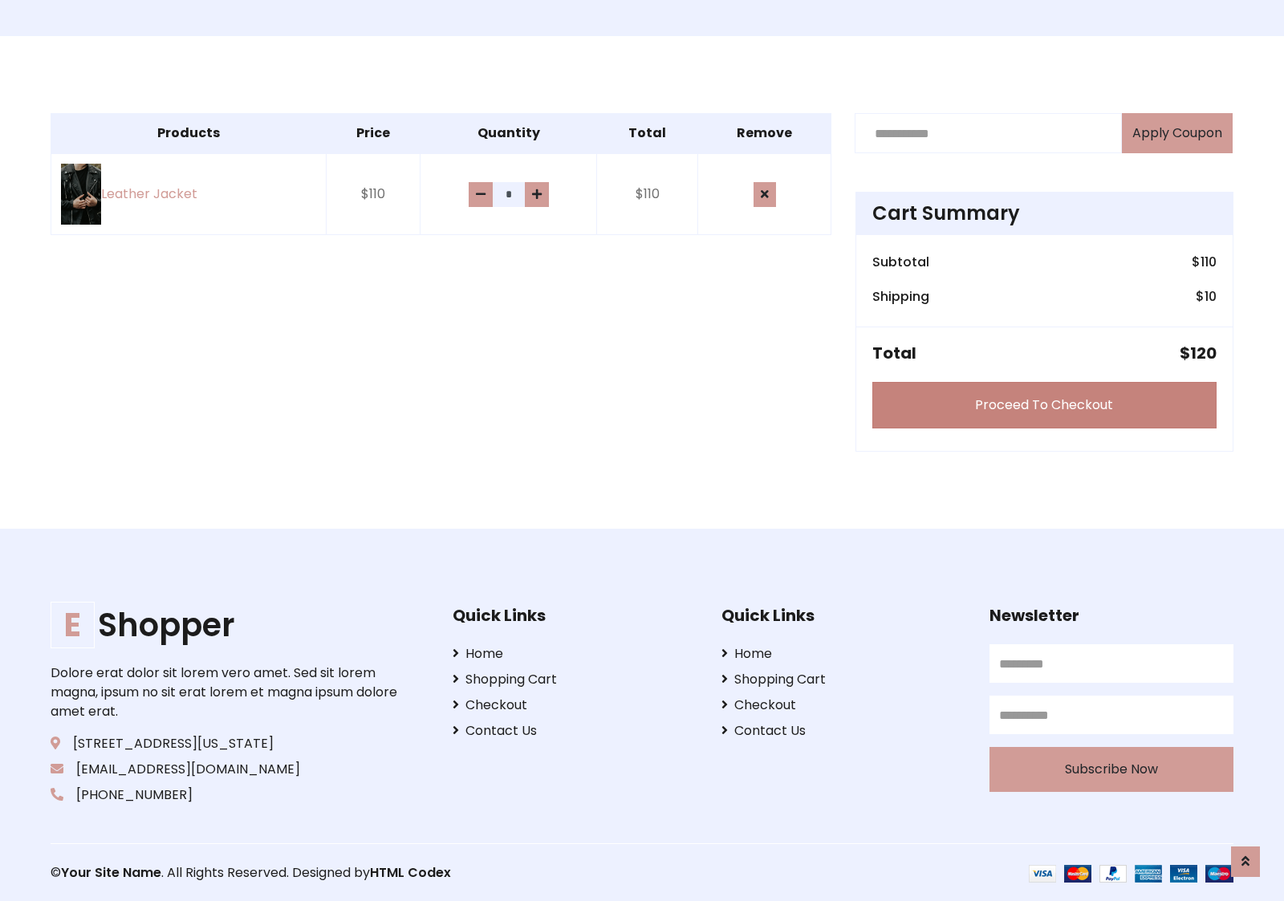  Describe the element at coordinates (894, 353) in the screenshot. I see `h5: Total` at that location.